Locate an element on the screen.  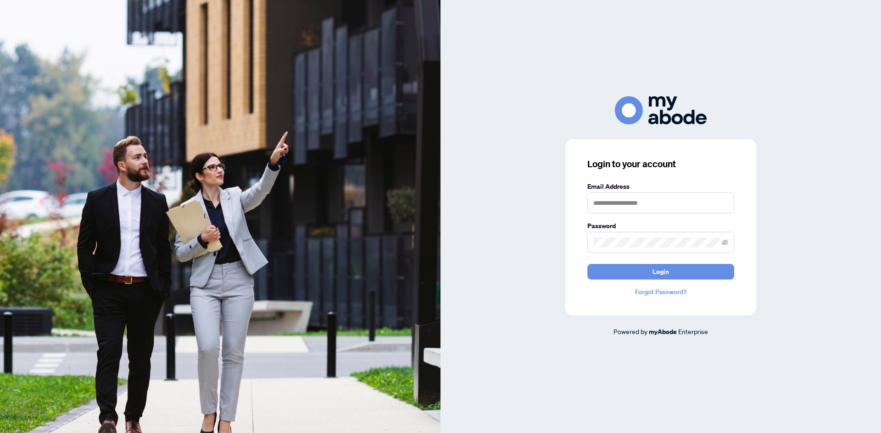
h3: Login to your account is located at coordinates (661, 164).